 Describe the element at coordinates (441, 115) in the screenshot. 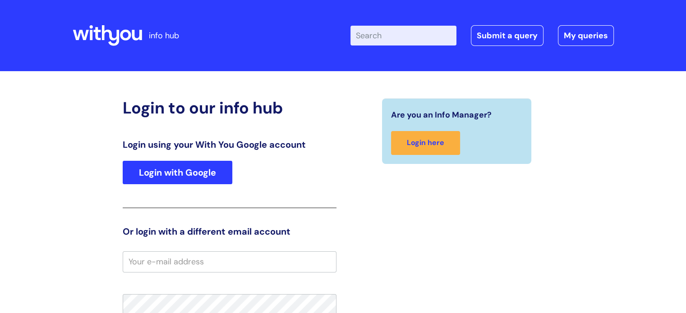

I see `span: Are you an Info Manager?` at that location.